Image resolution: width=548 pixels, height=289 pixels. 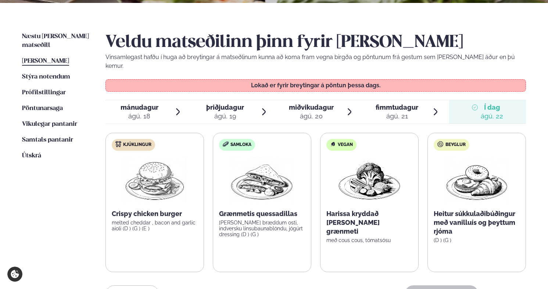 I want to click on p: Lokað er fyrir breytingar á pöntun þessa dags., so click(x=315, y=86).